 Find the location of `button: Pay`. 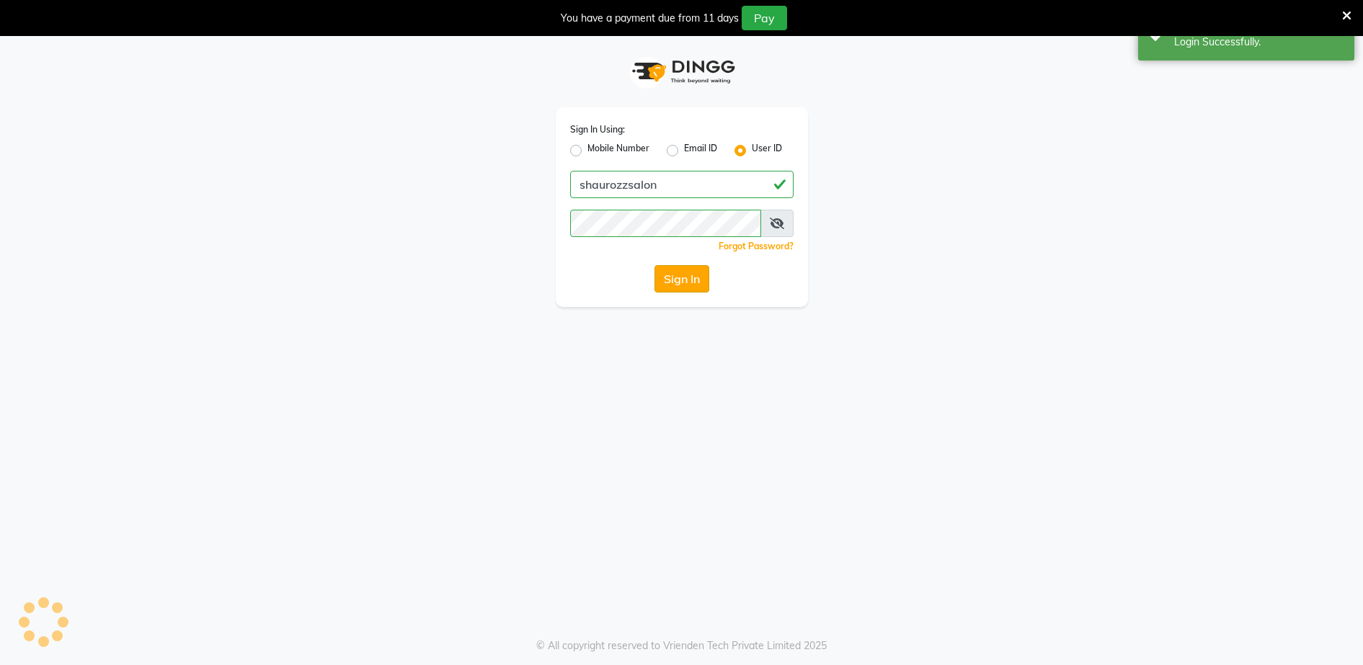

button: Pay is located at coordinates (764, 18).